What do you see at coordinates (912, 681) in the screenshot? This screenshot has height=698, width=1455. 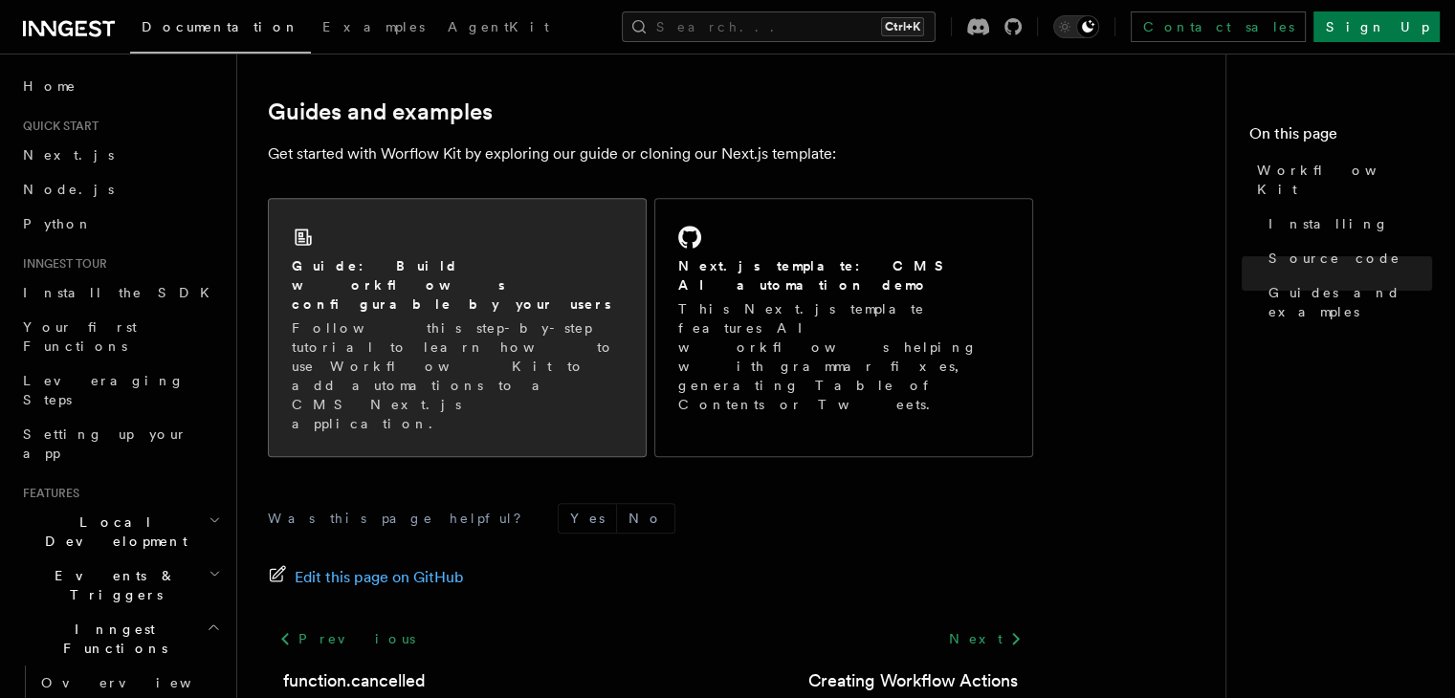 I see `a: Creating Workflow Actions` at bounding box center [912, 681].